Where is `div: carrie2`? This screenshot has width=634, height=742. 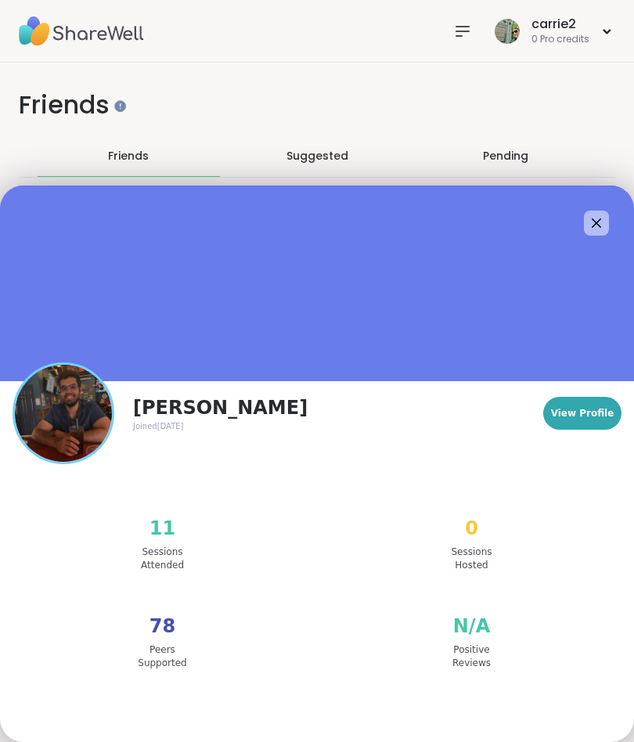 div: carrie2 is located at coordinates (560, 24).